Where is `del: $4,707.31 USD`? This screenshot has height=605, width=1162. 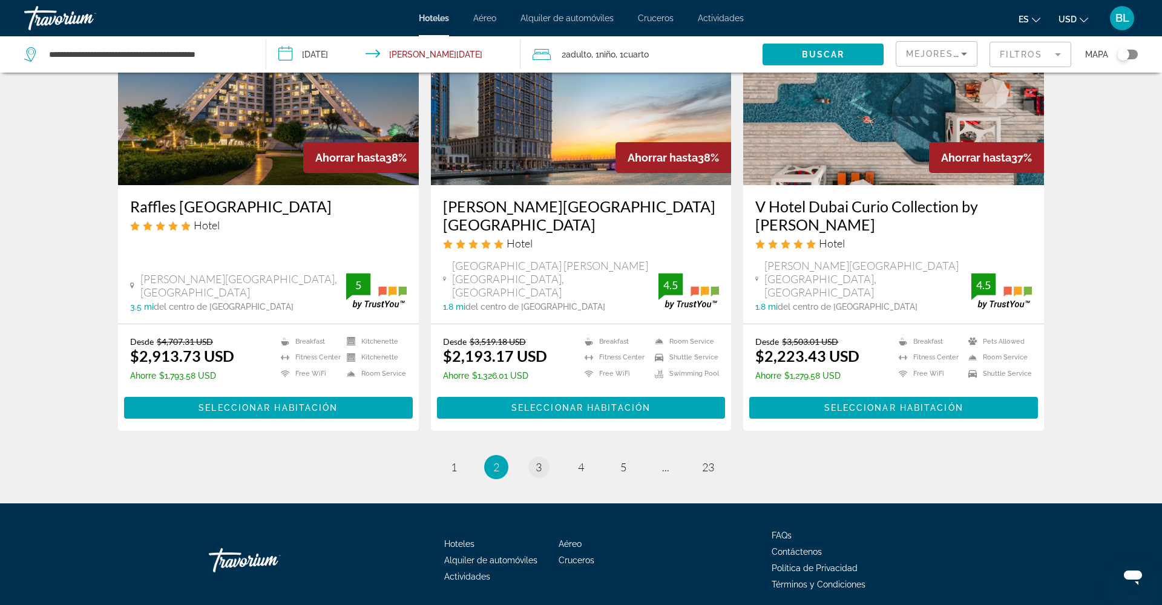 del: $4,707.31 USD is located at coordinates (185, 341).